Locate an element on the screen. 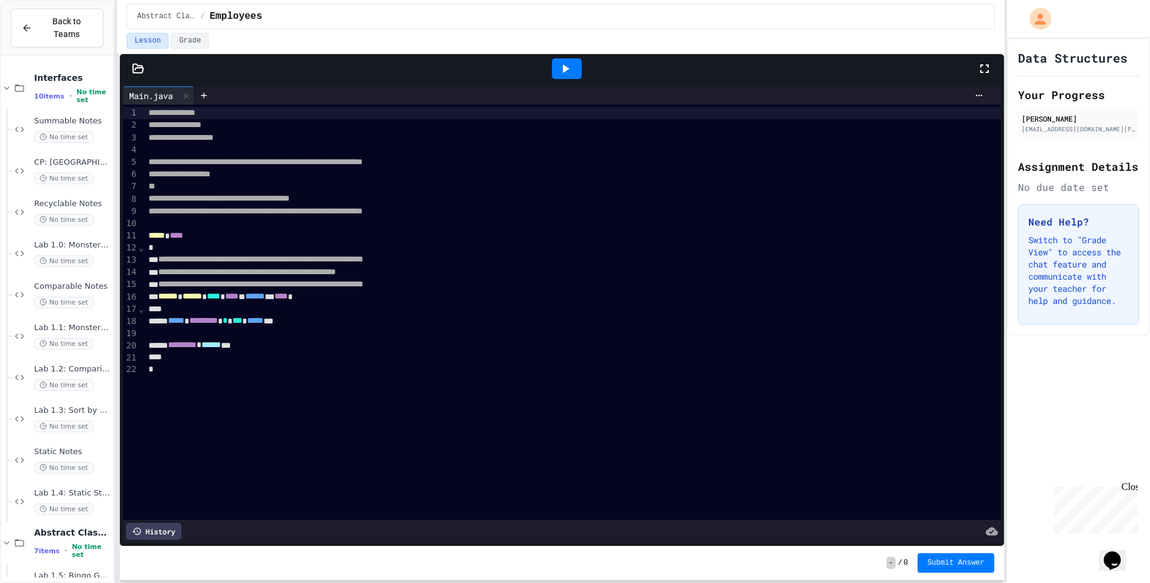 The image size is (1150, 583). div: 19 is located at coordinates (130, 334).